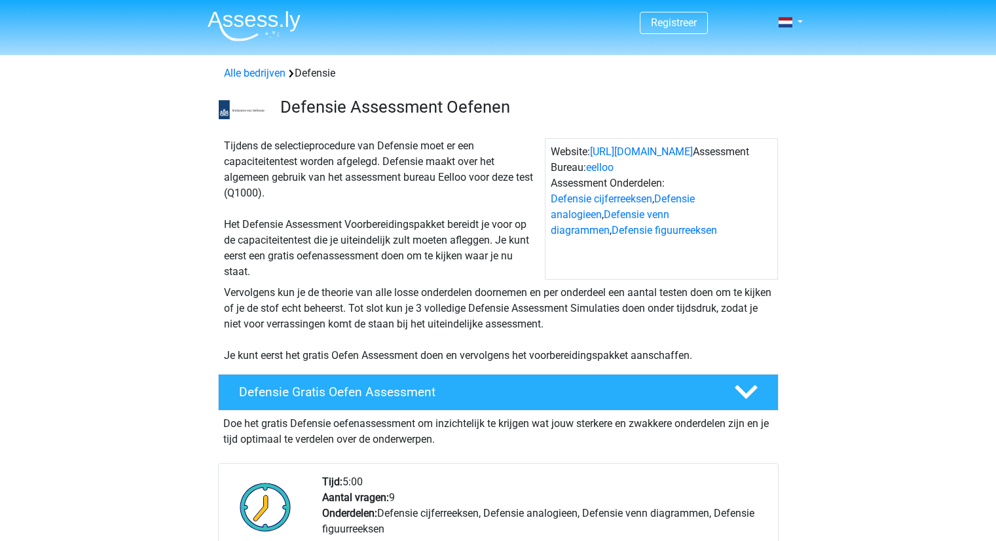  Describe the element at coordinates (498, 392) in the screenshot. I see `a: Defensie Gratis Oefen Assessment` at that location.